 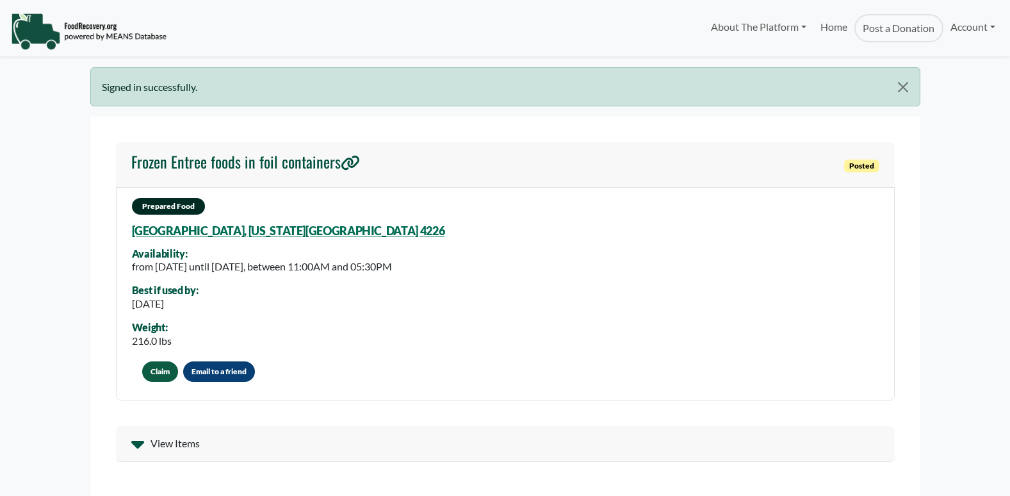 What do you see at coordinates (88, 31) in the screenshot?
I see `img: NavigationLogo_FoodRecovery-91c16205cd0af1ed486a0f1a7774a6544ea792ac00100771e7dd3ec7c0e58e41.png` at bounding box center [88, 31].